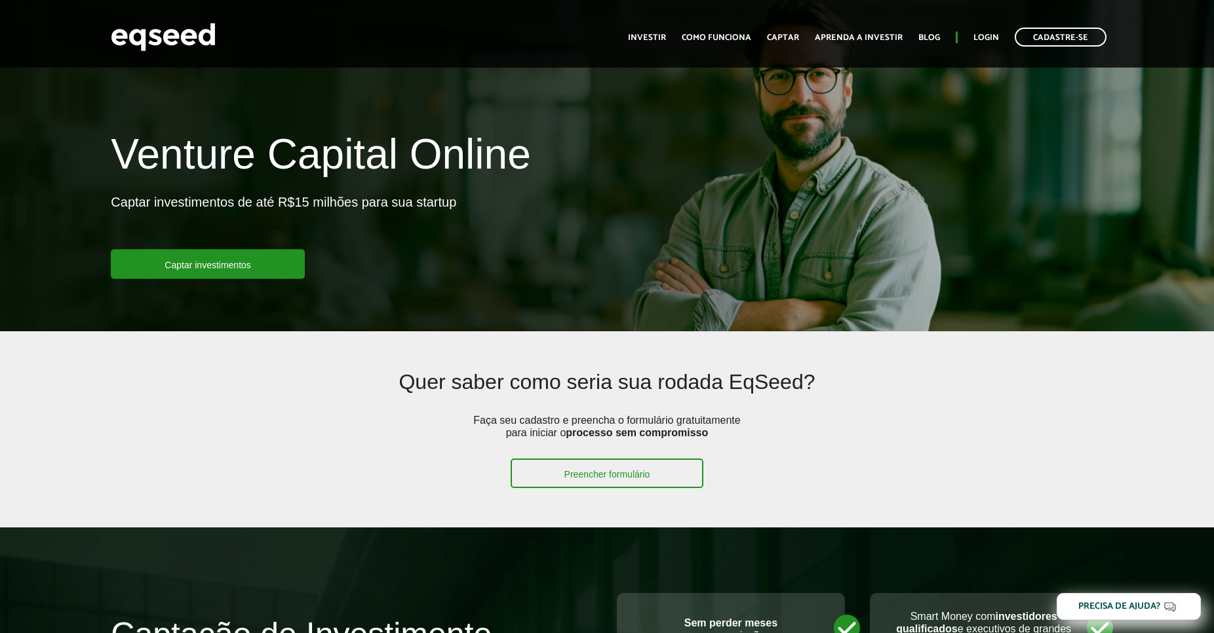 Image resolution: width=1214 pixels, height=633 pixels. Describe the element at coordinates (321, 157) in the screenshot. I see `h1: Venture Capital Online` at that location.